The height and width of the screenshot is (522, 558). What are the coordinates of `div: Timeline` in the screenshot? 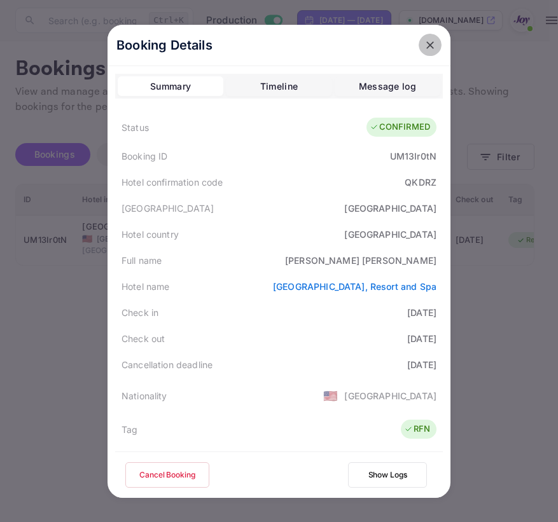 It's located at (279, 87).